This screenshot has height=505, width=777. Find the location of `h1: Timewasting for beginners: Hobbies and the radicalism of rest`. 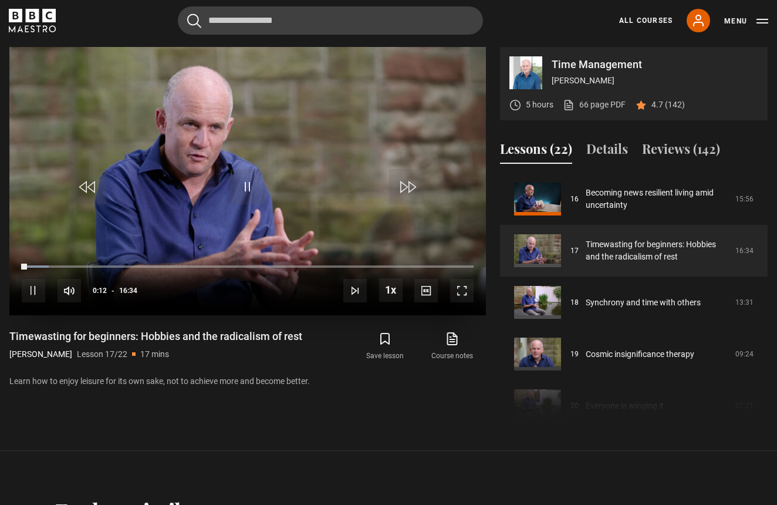

h1: Timewasting for beginners: Hobbies and the radicalism of rest is located at coordinates (156, 336).